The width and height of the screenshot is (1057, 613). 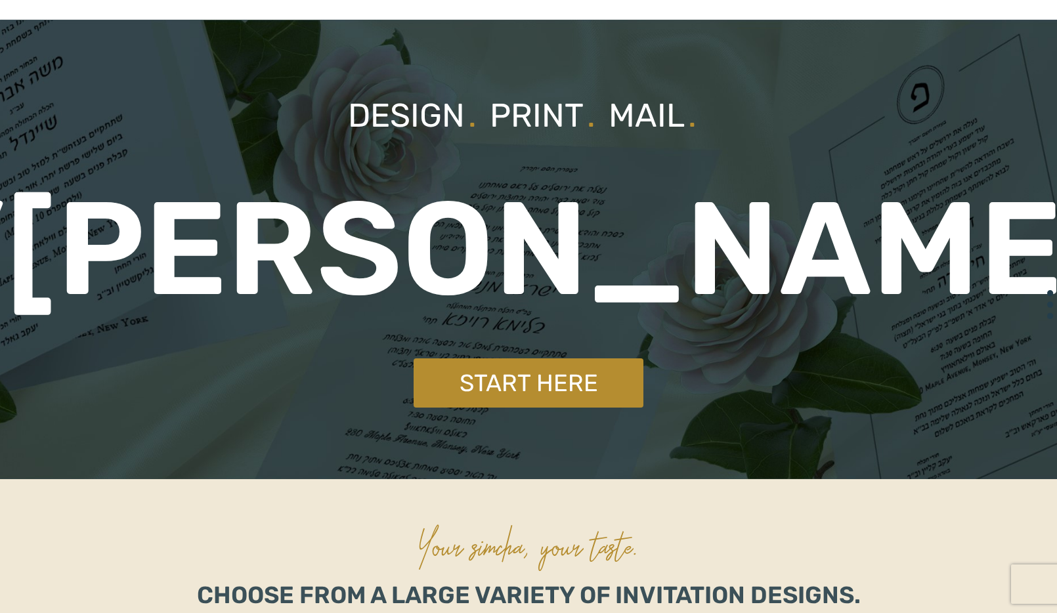 What do you see at coordinates (528, 545) in the screenshot?
I see `p: Your simcha, your taste.` at bounding box center [528, 545].